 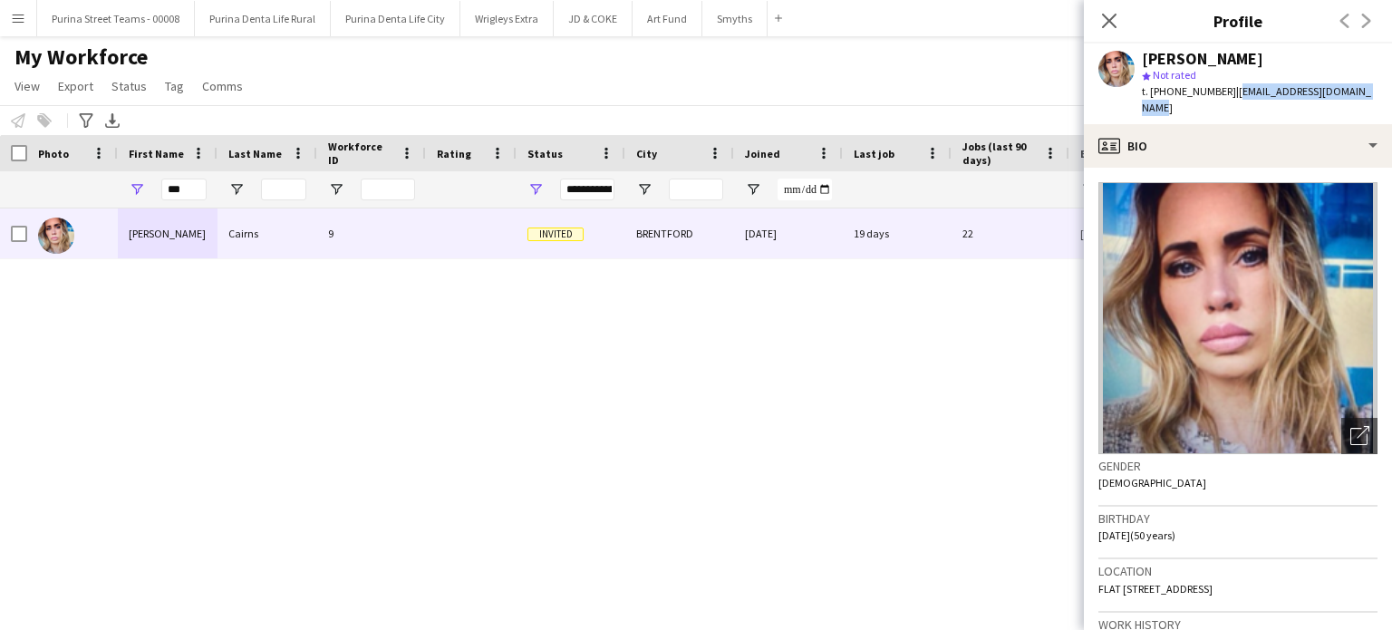 I want to click on span: Export, so click(x=75, y=86).